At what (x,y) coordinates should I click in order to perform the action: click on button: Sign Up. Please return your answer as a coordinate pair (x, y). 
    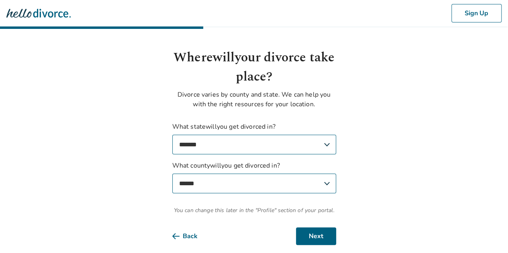
    Looking at the image, I should click on (476, 13).